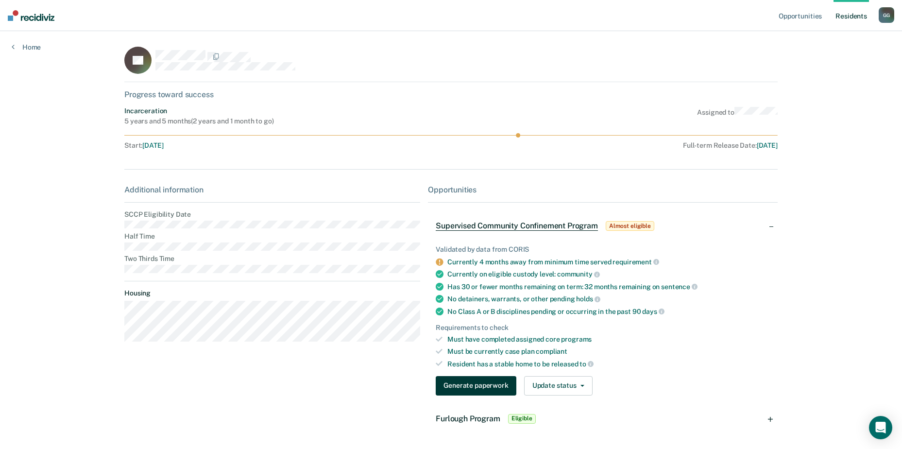 This screenshot has height=449, width=902. What do you see at coordinates (630, 226) in the screenshot?
I see `span: Almost eligible` at bounding box center [630, 226].